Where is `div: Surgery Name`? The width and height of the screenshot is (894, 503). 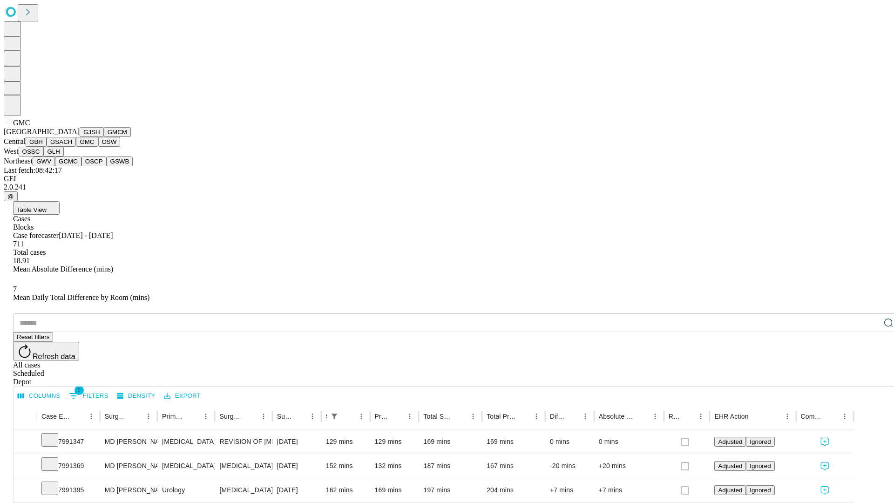 div: Surgery Name is located at coordinates (231, 416).